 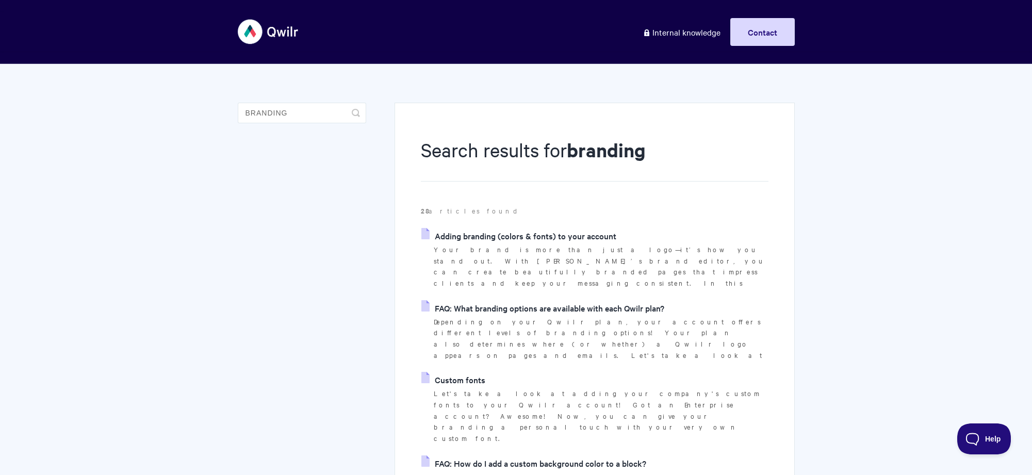 What do you see at coordinates (534, 463) in the screenshot?
I see `a: FAQ: How do I add a custom background color to a block?` at bounding box center [534, 463].